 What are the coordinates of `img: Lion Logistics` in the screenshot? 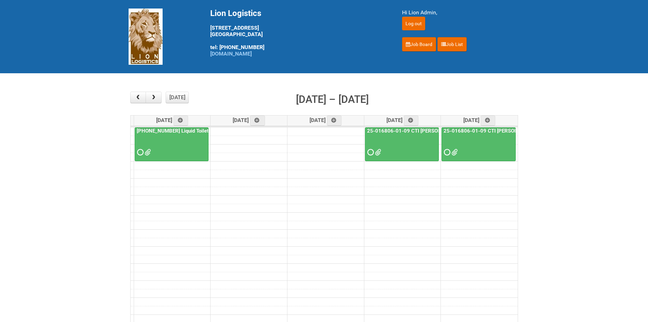 It's located at (146, 36).